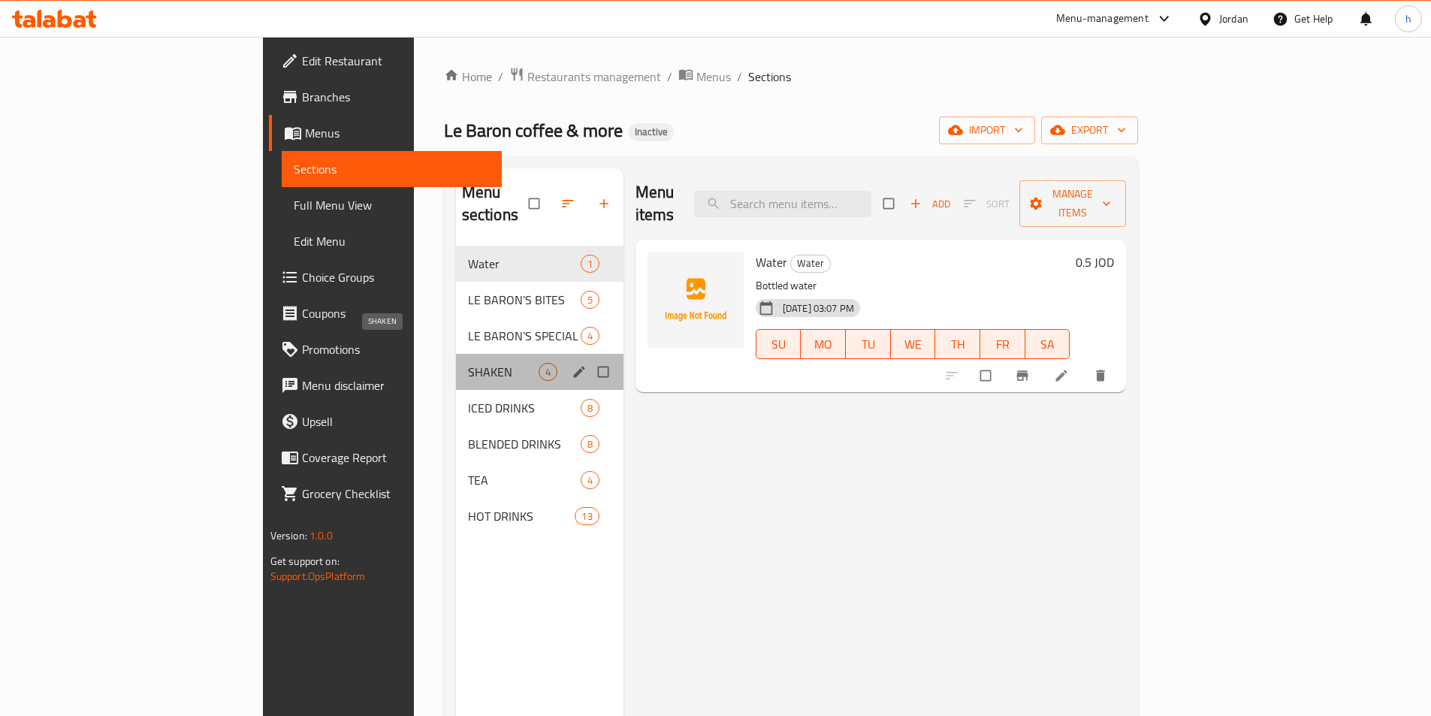  What do you see at coordinates (791, 77) in the screenshot?
I see `nav: breadcrumb` at bounding box center [791, 77].